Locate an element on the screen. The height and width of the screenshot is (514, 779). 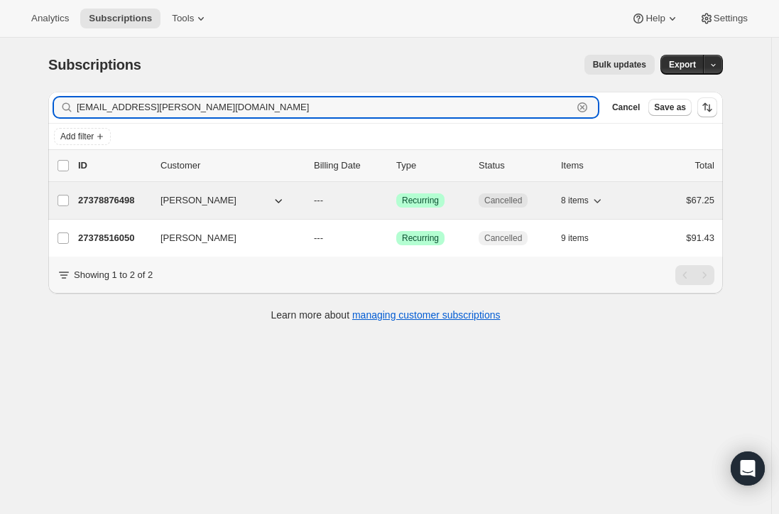
span: $91.43 is located at coordinates (700, 237).